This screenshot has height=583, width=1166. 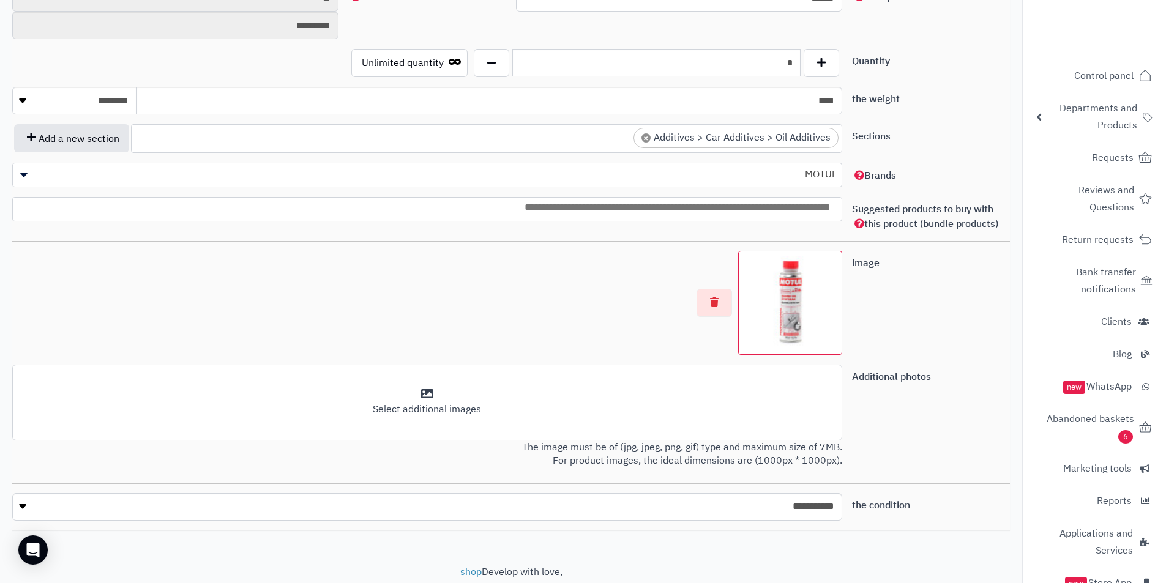 I want to click on a: WhatsAppnew, so click(x=1094, y=387).